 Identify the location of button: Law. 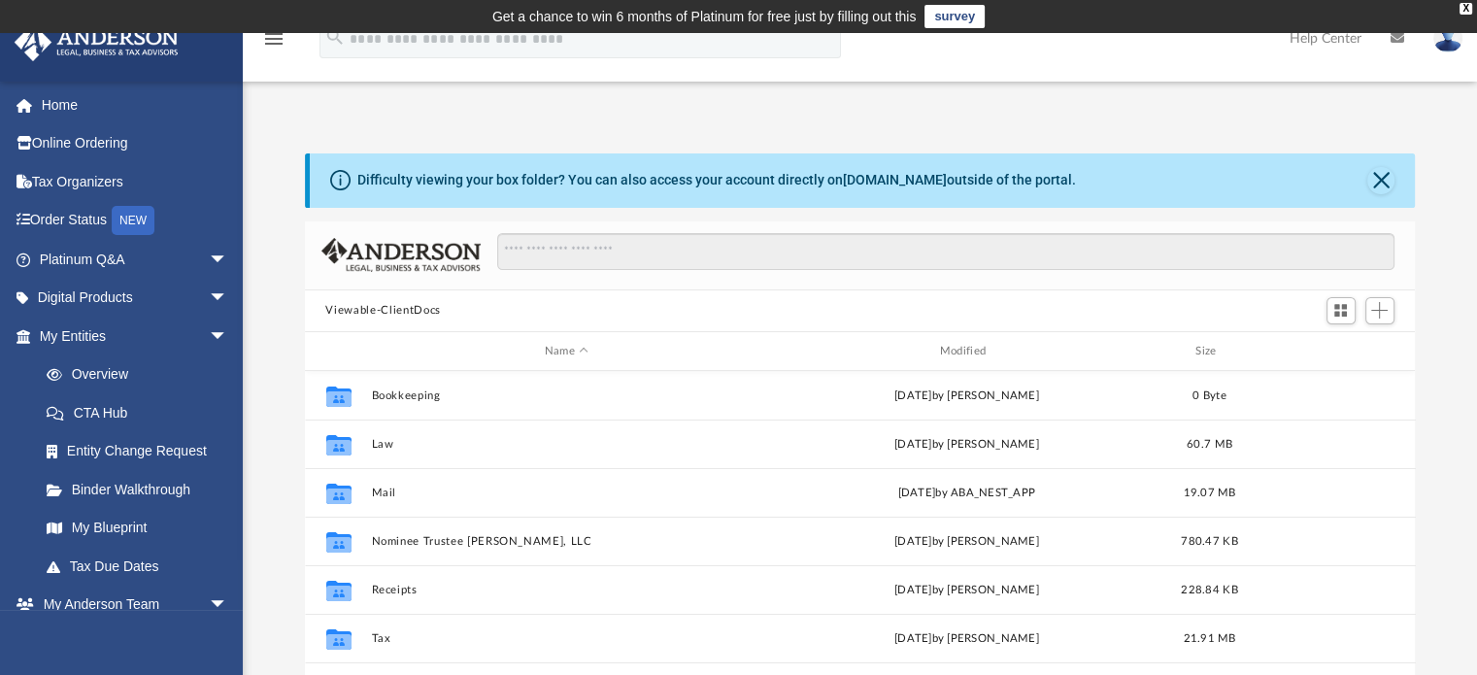
(566, 444).